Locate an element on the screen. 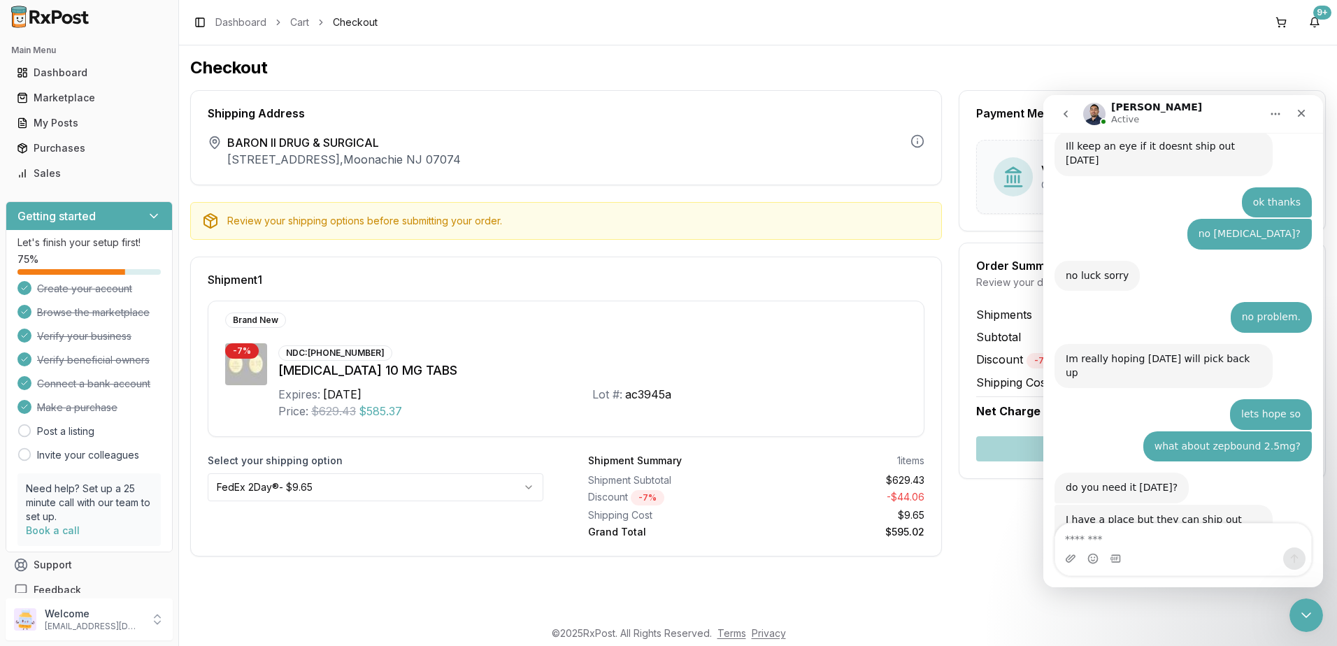 This screenshot has width=1337, height=646. a: My Posts is located at coordinates (89, 123).